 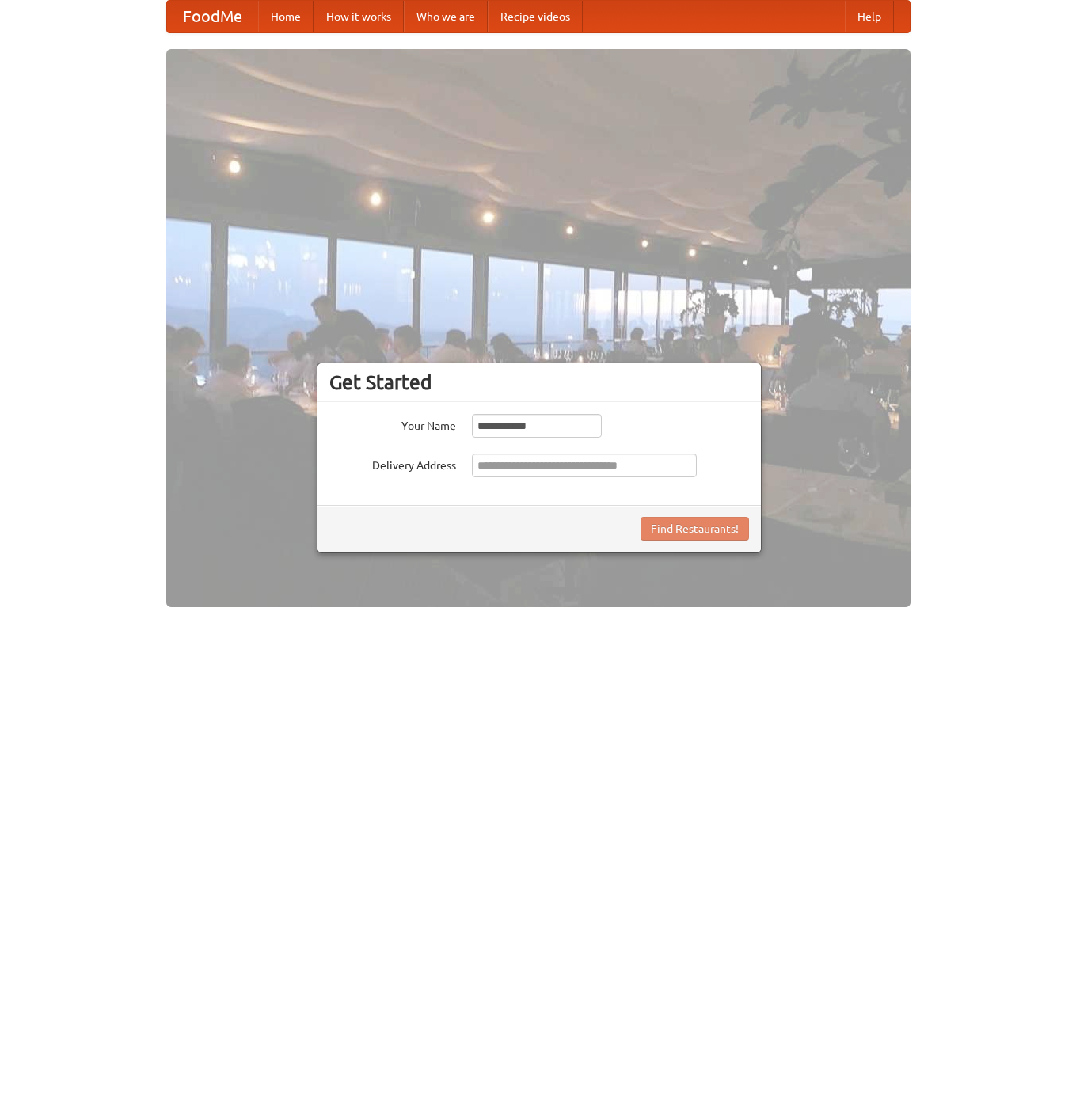 I want to click on a: Home, so click(x=286, y=16).